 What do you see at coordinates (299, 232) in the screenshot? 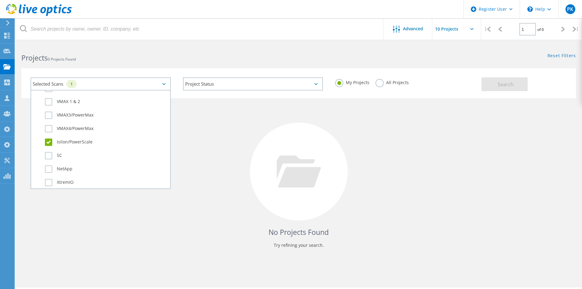
I see `h4: No Projects Found` at bounding box center [299, 232].